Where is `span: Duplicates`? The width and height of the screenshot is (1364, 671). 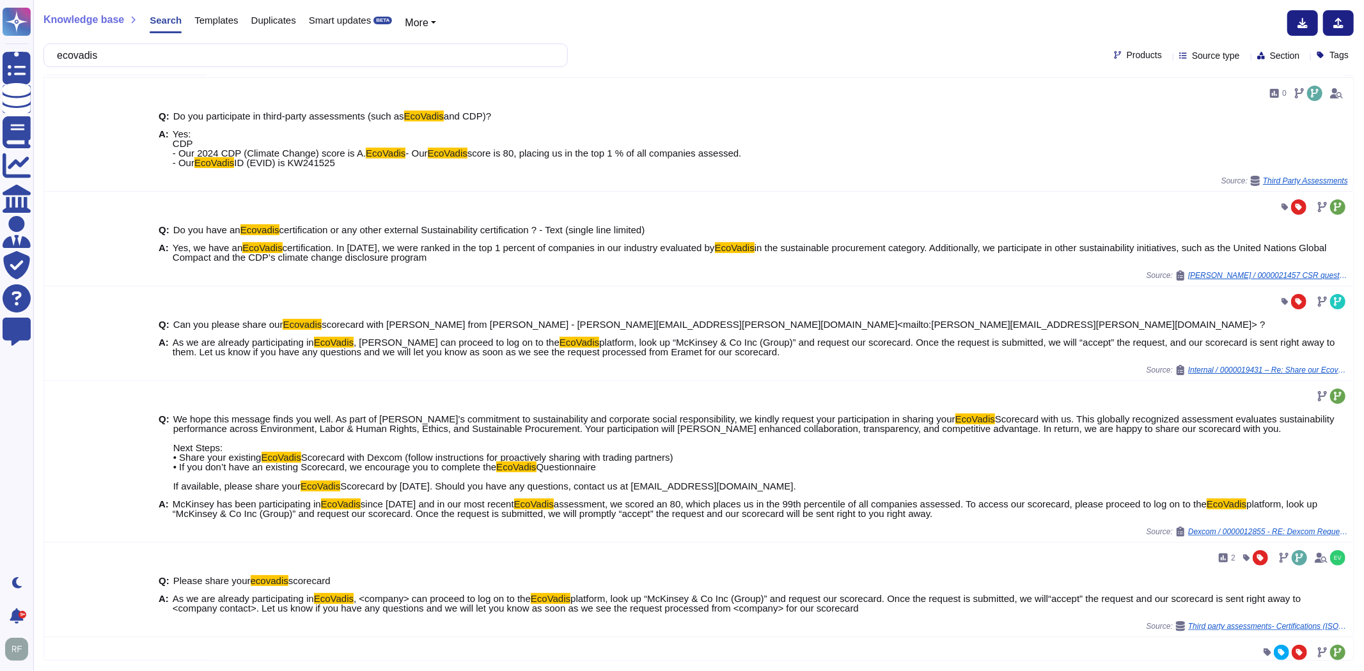
span: Duplicates is located at coordinates (274, 20).